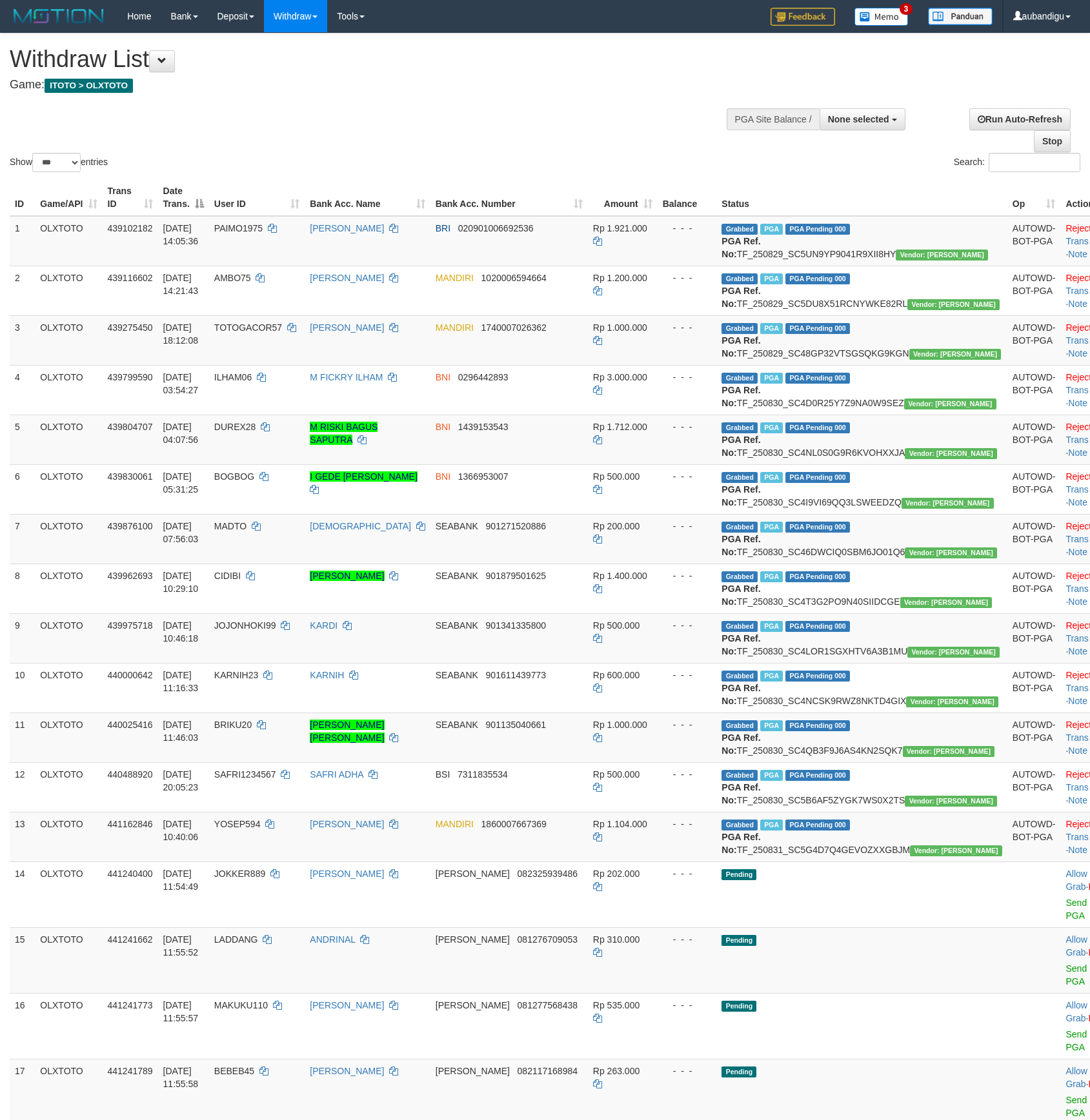 The width and height of the screenshot is (1090, 1120). I want to click on span: Rp 1.000.000, so click(620, 327).